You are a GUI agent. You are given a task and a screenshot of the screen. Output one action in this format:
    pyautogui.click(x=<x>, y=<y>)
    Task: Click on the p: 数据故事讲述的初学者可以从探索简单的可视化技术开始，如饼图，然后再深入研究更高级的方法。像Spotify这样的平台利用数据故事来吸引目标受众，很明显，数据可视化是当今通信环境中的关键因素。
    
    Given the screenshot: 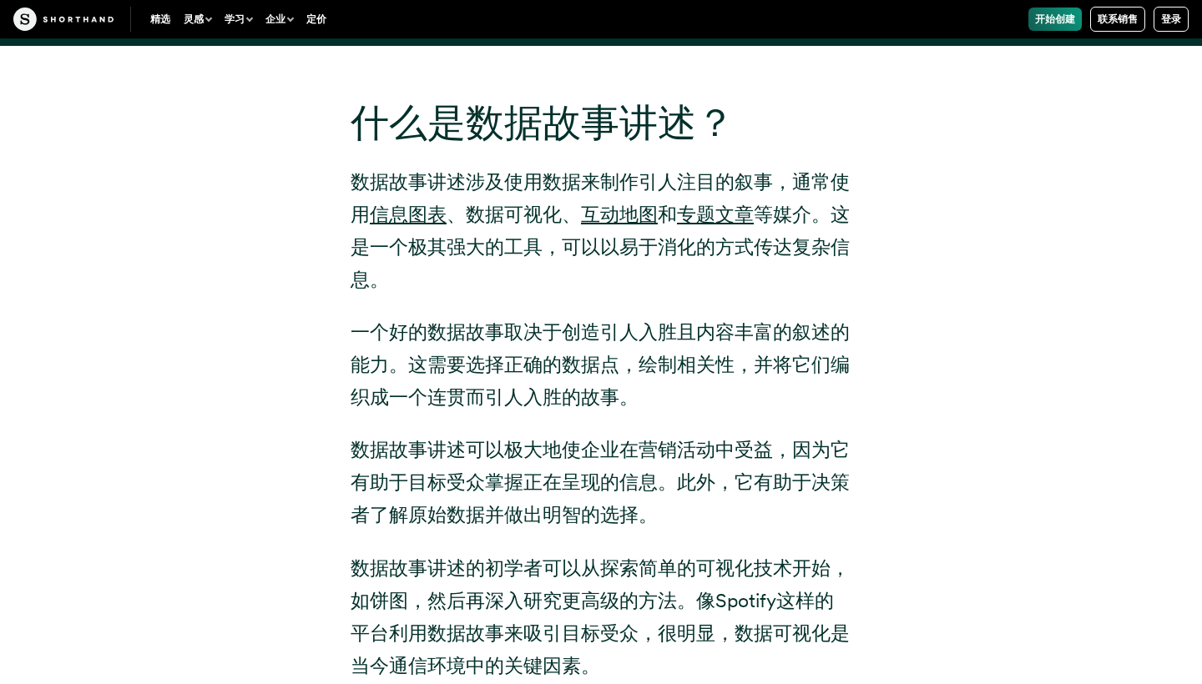 What is the action you would take?
    pyautogui.click(x=601, y=618)
    